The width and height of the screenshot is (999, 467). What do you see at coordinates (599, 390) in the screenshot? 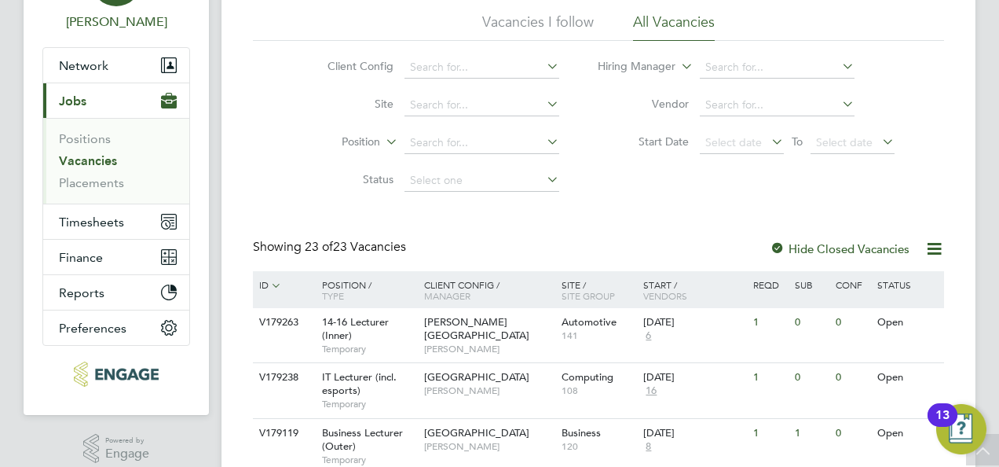
I see `span: 108` at bounding box center [599, 390].